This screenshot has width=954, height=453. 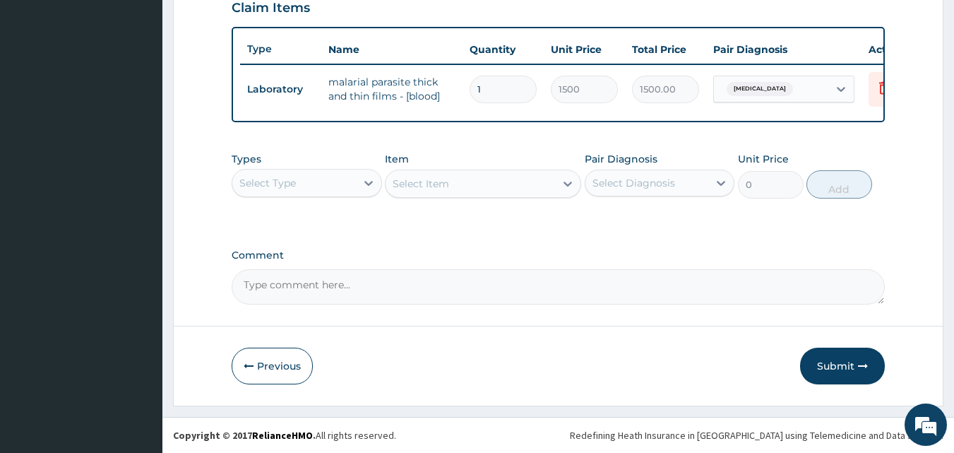 What do you see at coordinates (558, 434) in the screenshot?
I see `footer: All rights reserved.` at bounding box center [558, 434].